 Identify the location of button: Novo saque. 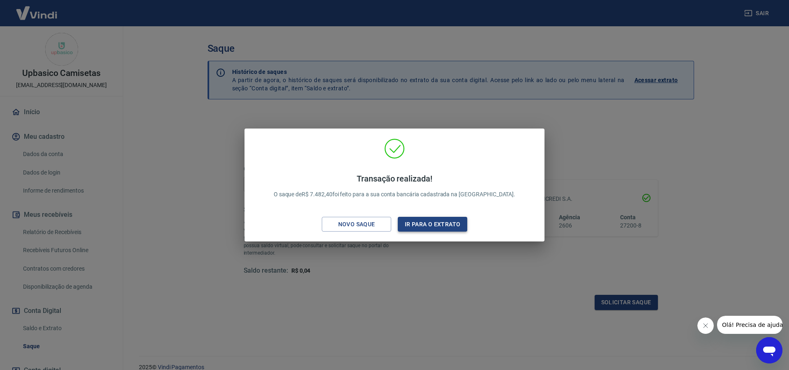
(356, 224).